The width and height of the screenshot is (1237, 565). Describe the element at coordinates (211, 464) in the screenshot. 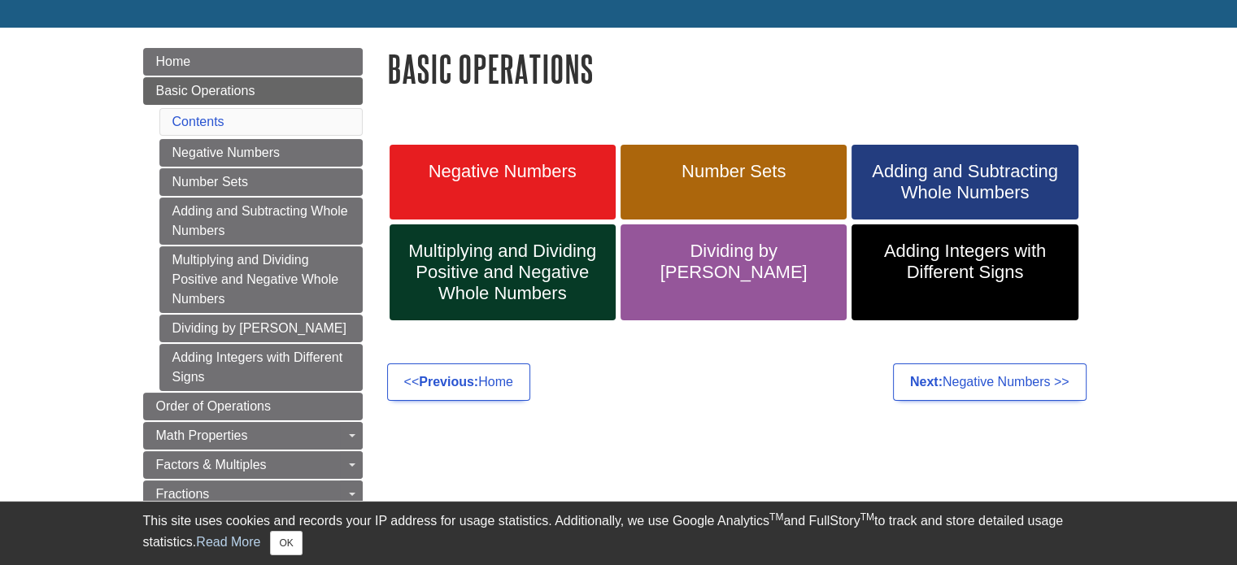

I see `span: Factors & Multiples` at that location.